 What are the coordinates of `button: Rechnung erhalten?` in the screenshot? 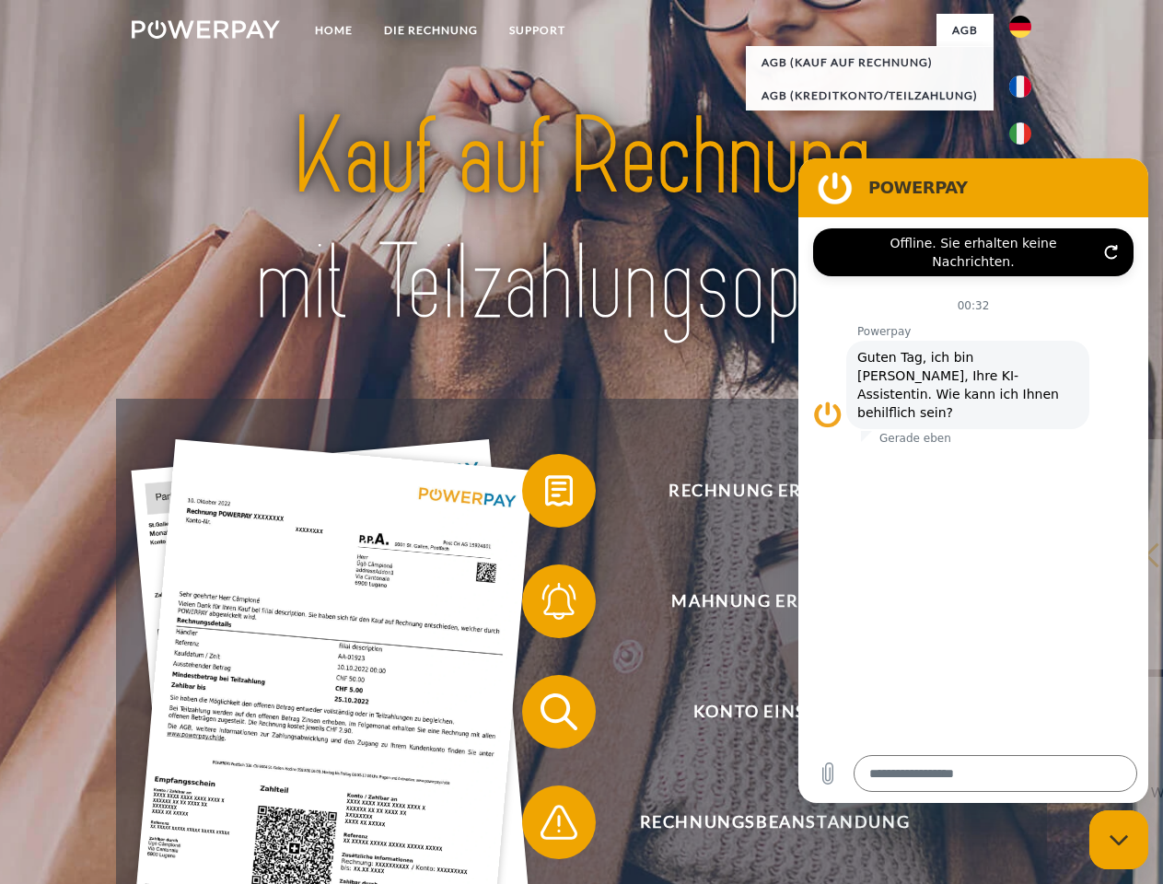 It's located at (761, 491).